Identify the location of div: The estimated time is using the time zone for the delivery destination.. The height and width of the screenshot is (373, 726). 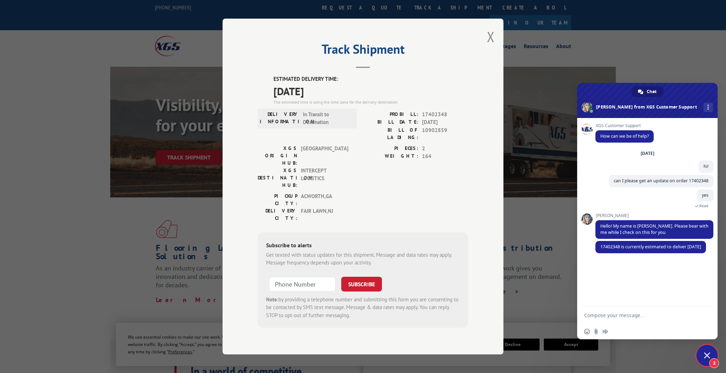
(371, 102).